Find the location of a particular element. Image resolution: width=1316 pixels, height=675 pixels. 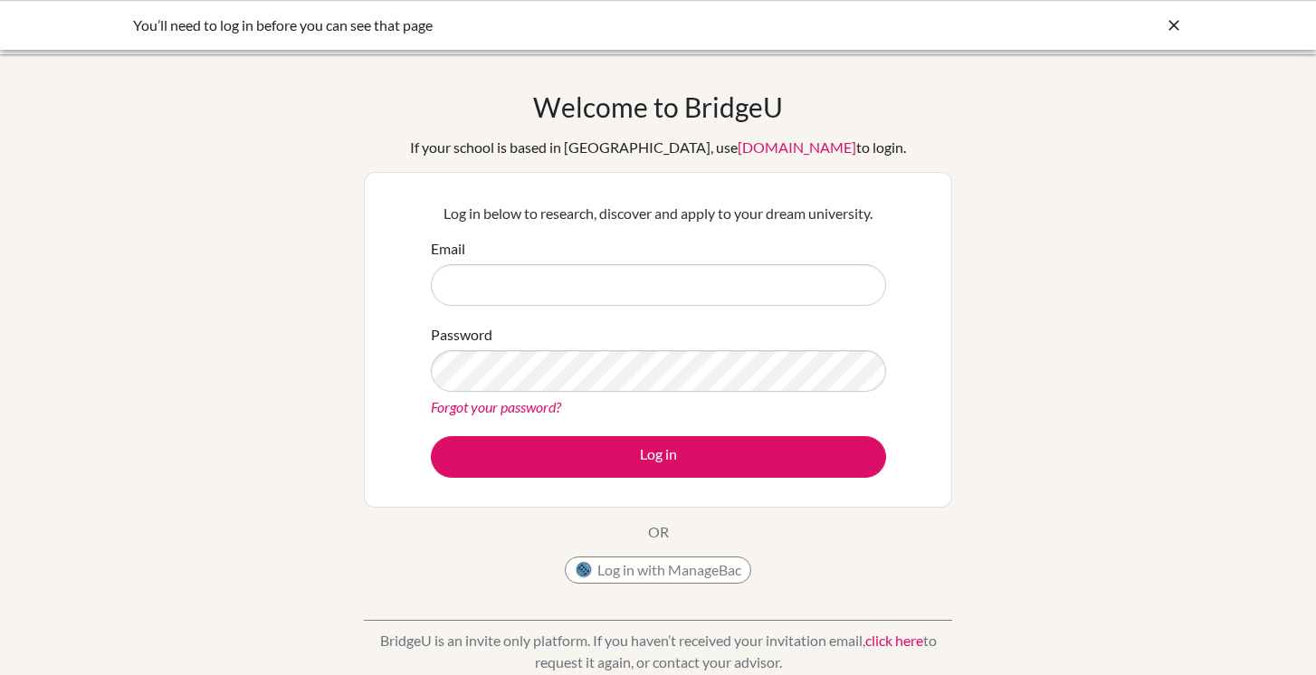

button: Log in is located at coordinates (658, 457).